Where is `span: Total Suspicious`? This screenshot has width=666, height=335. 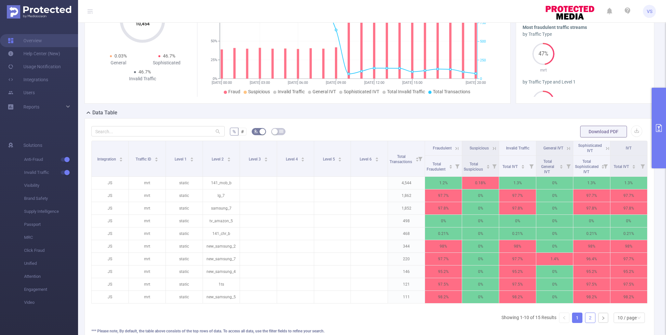 span: Total Suspicious is located at coordinates (474, 167).